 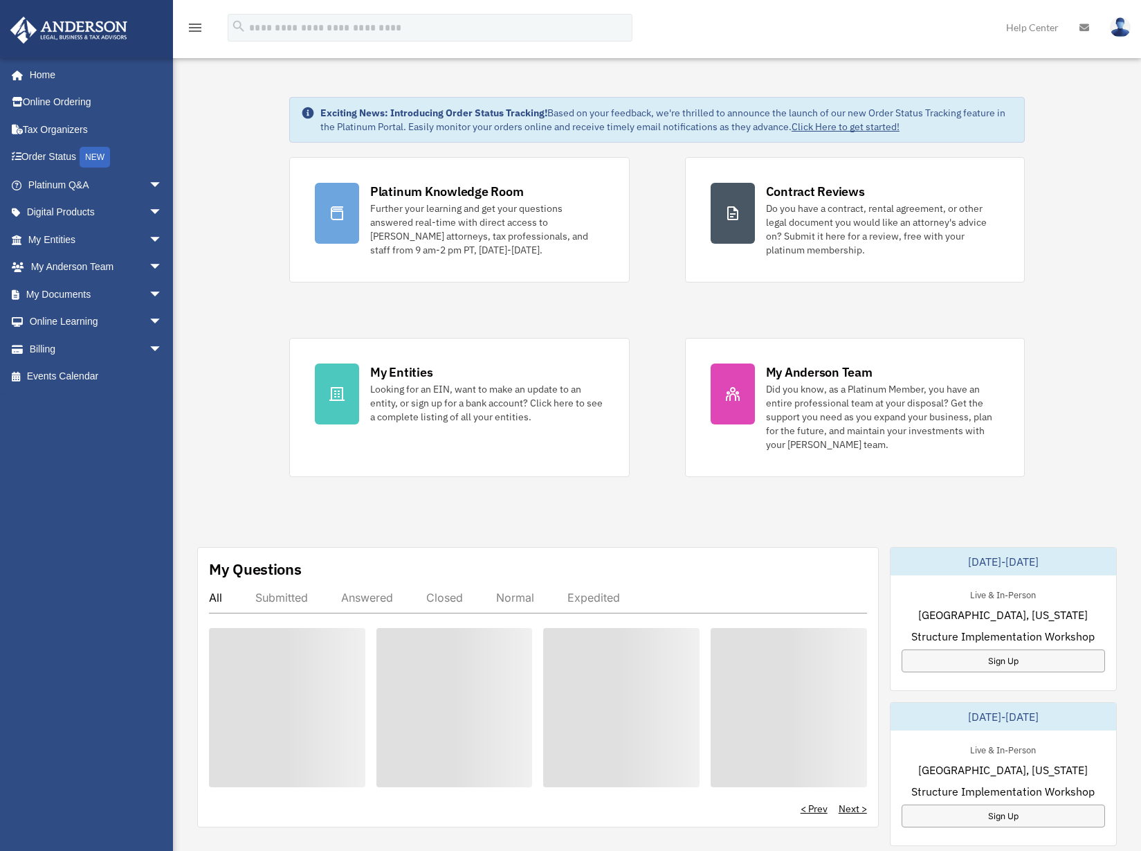 What do you see at coordinates (69, 30) in the screenshot?
I see `img: Anderson Advisors Platinum Portal` at bounding box center [69, 30].